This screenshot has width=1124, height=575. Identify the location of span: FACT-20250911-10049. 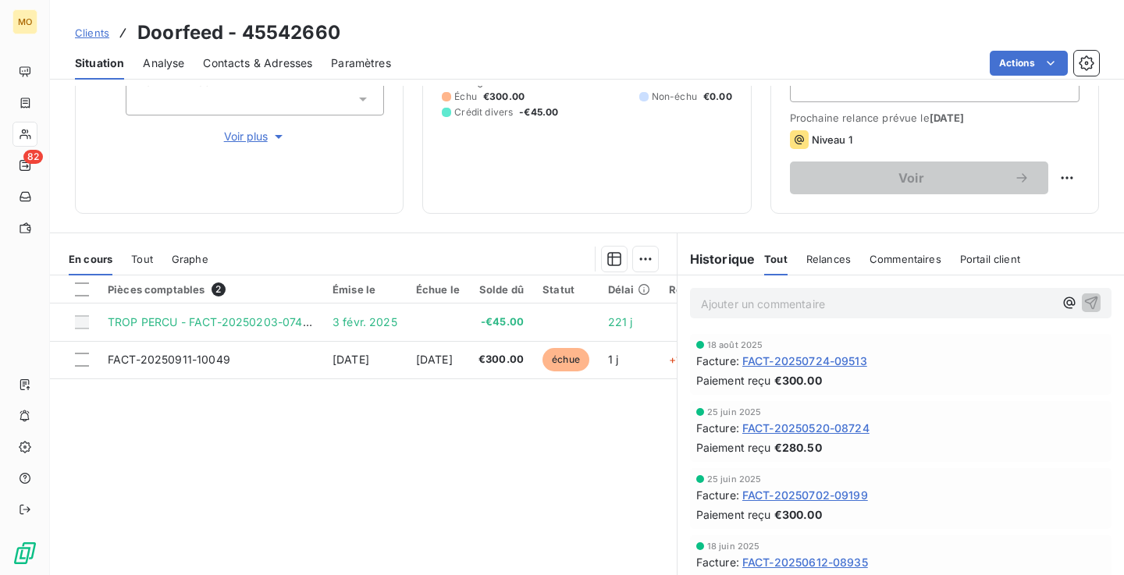
(169, 359).